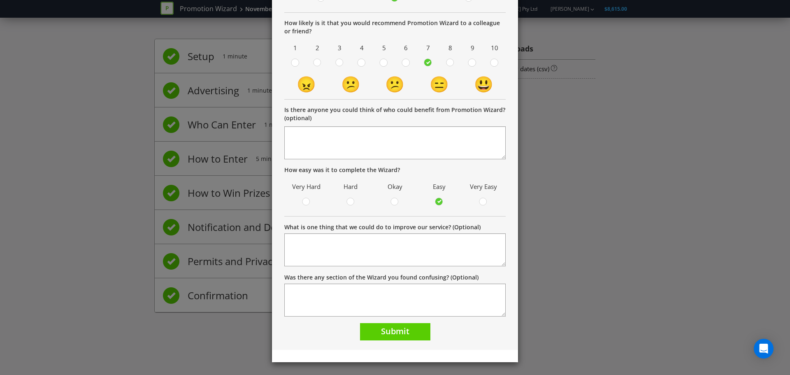 This screenshot has width=790, height=375. What do you see at coordinates (395, 170) in the screenshot?
I see `p: How easy was it to complete the Wizard?` at bounding box center [395, 170].